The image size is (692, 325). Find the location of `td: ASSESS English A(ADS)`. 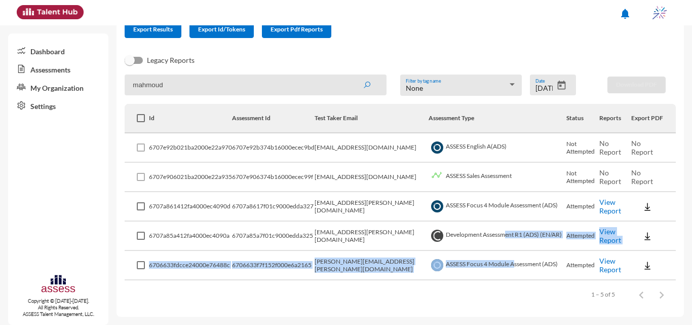

td: ASSESS English A(ADS) is located at coordinates (497, 148).